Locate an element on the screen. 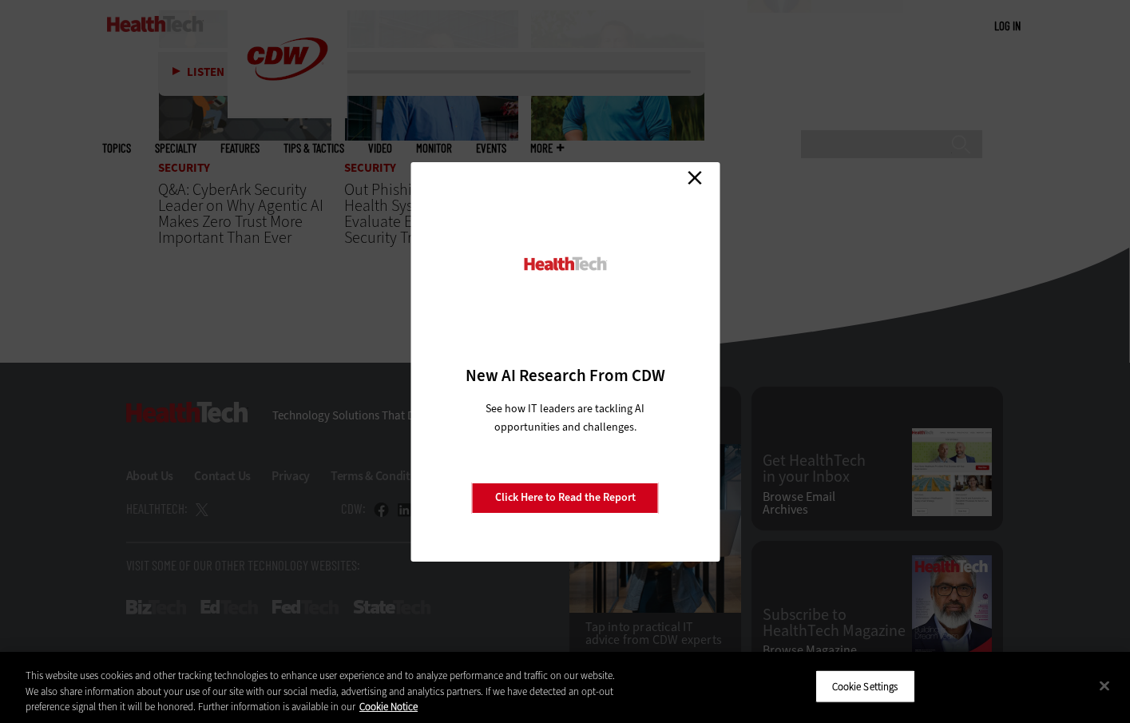  p: See how IT leaders are tackling AI opportunities and challenges. is located at coordinates (565, 418).